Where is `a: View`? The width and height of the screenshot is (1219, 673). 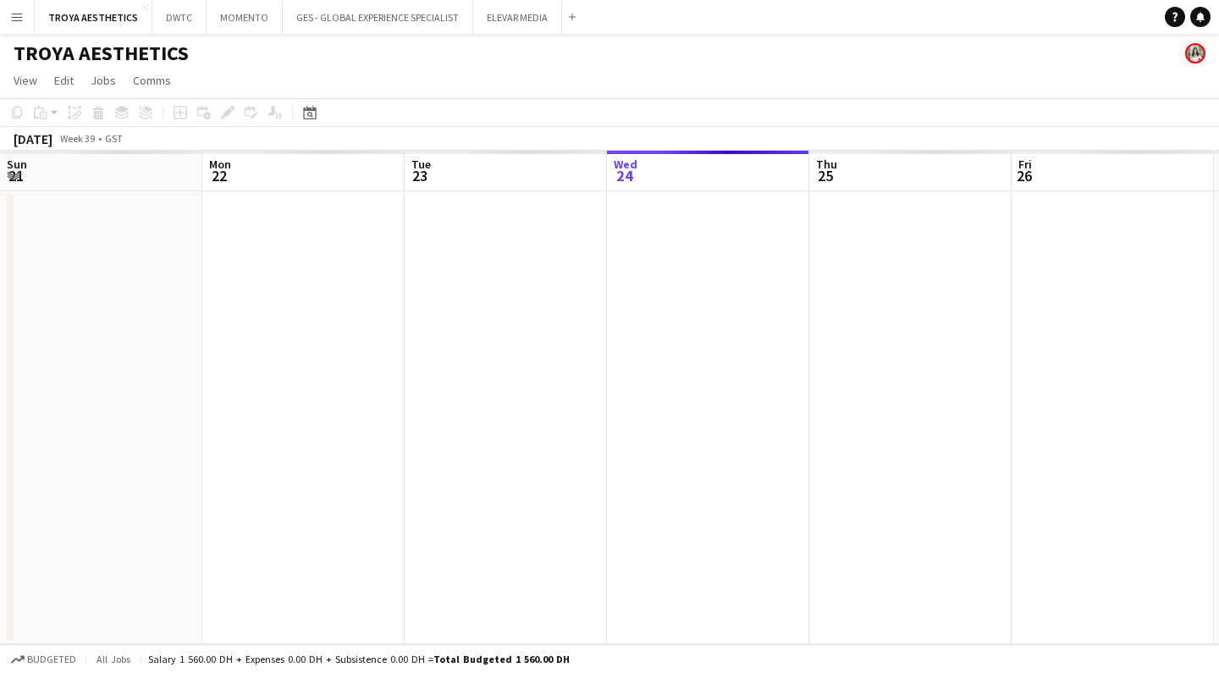
a: View is located at coordinates (25, 80).